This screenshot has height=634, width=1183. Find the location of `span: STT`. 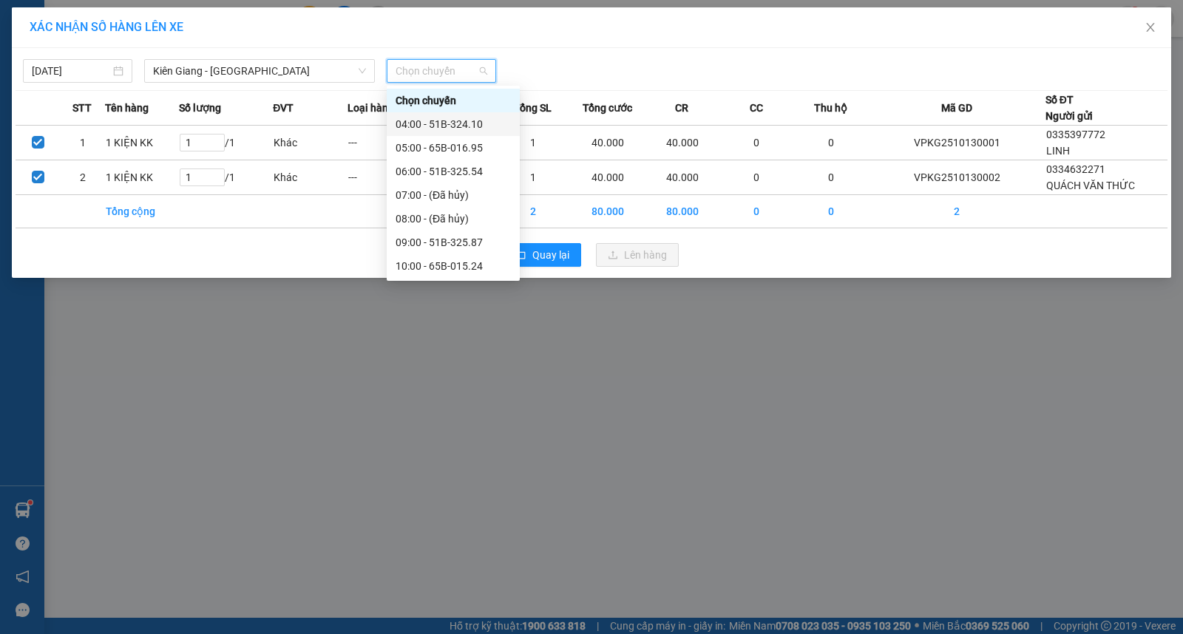

span: STT is located at coordinates (82, 108).